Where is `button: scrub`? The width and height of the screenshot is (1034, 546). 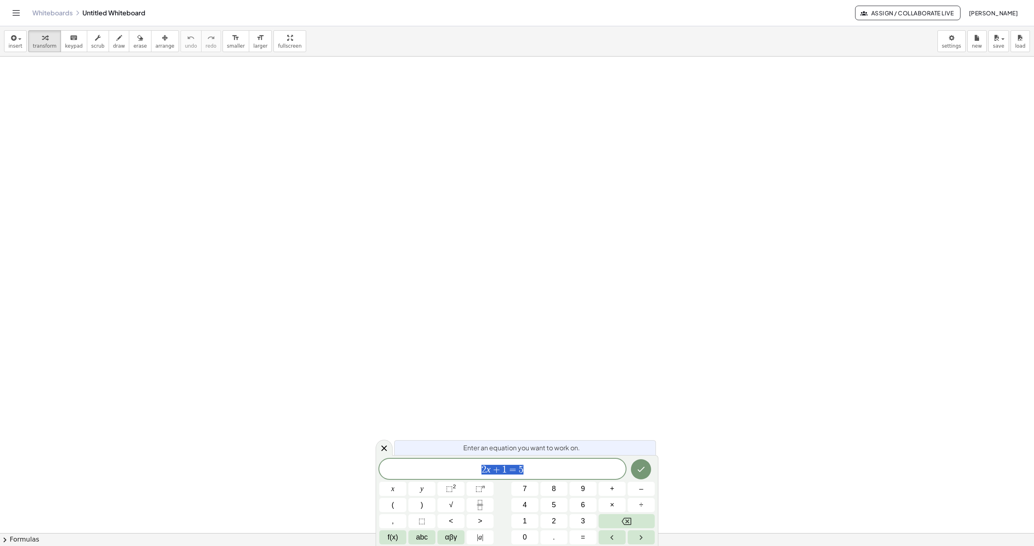
button: scrub is located at coordinates (98, 41).